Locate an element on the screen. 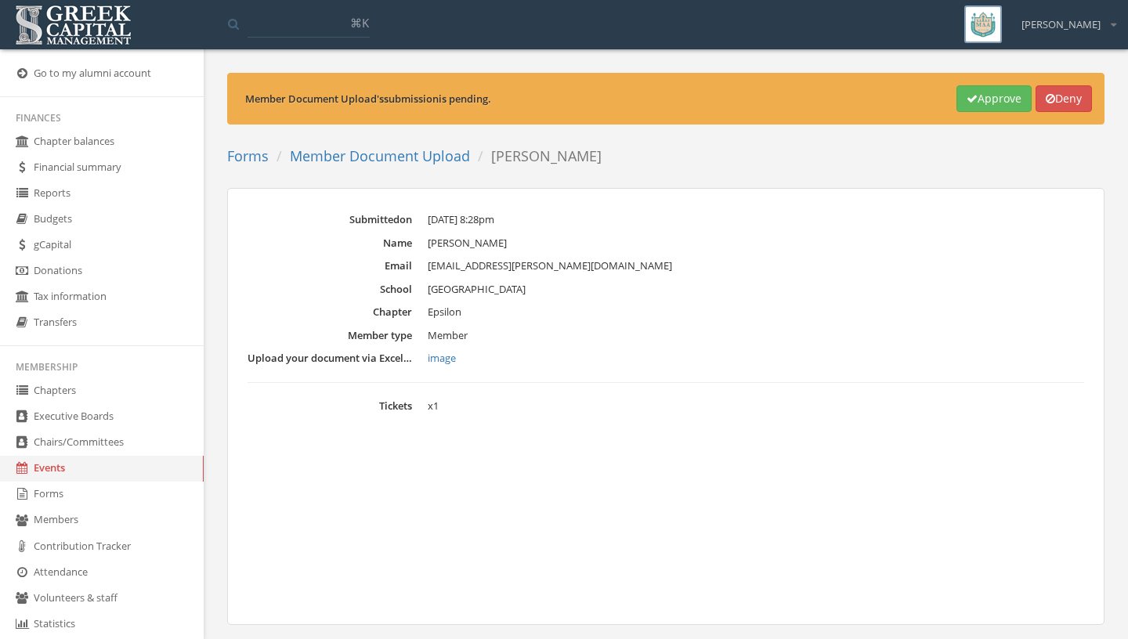 This screenshot has height=639, width=1128. dt: Tickets is located at coordinates (330, 406).